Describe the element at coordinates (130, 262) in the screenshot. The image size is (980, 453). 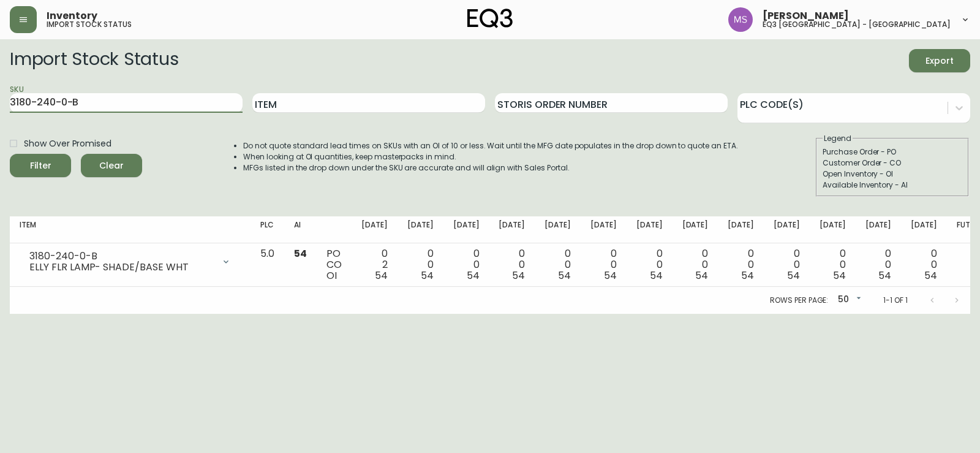
I see `div: 3180-240-0-BELLY FLR LAMP- SHADE/BASE WHT` at that location.